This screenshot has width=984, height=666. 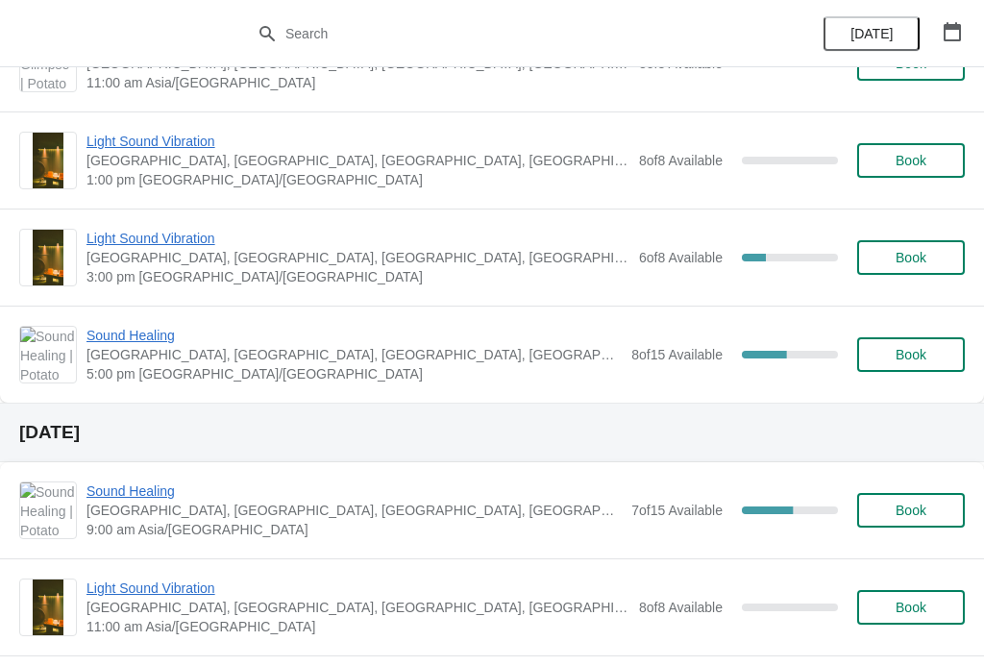 What do you see at coordinates (680, 258) in the screenshot?
I see `span: 6 of 8 Available` at bounding box center [680, 258].